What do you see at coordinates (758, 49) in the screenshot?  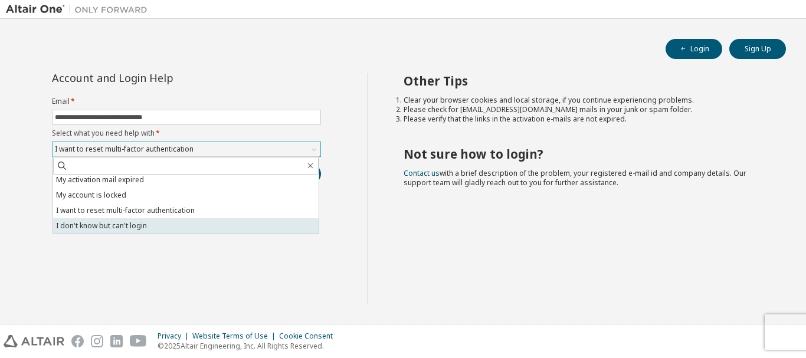 I see `button: Sign Up` at bounding box center [758, 49].